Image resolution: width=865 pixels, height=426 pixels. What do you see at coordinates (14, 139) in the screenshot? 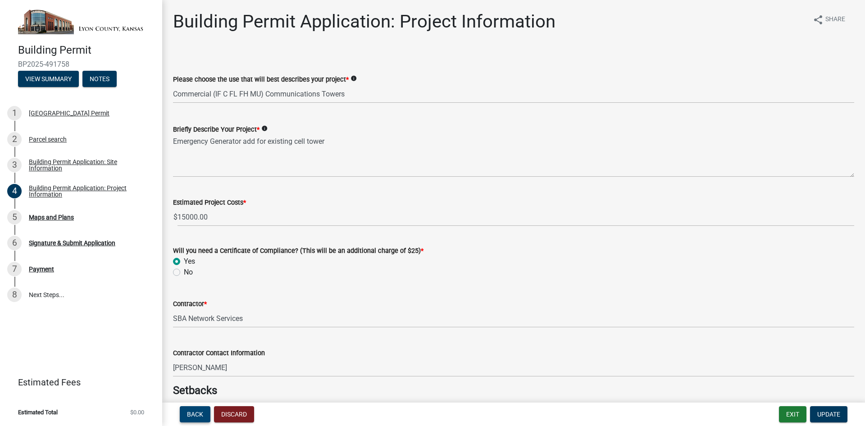
I see `div: 2` at bounding box center [14, 139].